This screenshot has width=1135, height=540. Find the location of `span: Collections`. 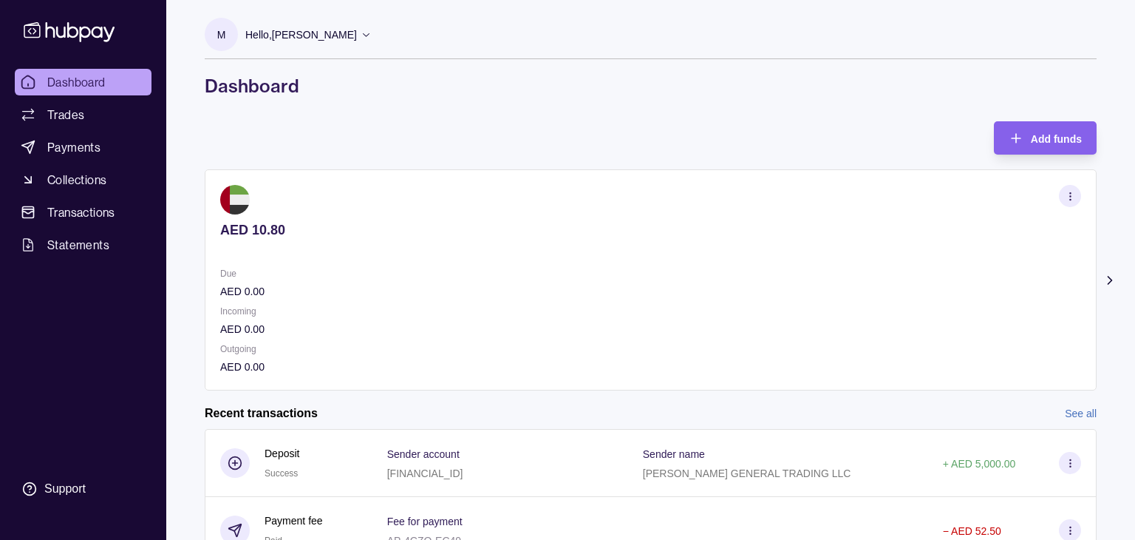

span: Collections is located at coordinates (77, 180).